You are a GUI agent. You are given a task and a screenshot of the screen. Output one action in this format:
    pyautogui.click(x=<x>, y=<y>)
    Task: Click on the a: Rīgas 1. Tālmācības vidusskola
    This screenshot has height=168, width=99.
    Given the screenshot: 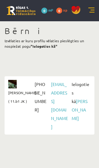 What is the action you would take?
    pyautogui.click(x=21, y=11)
    